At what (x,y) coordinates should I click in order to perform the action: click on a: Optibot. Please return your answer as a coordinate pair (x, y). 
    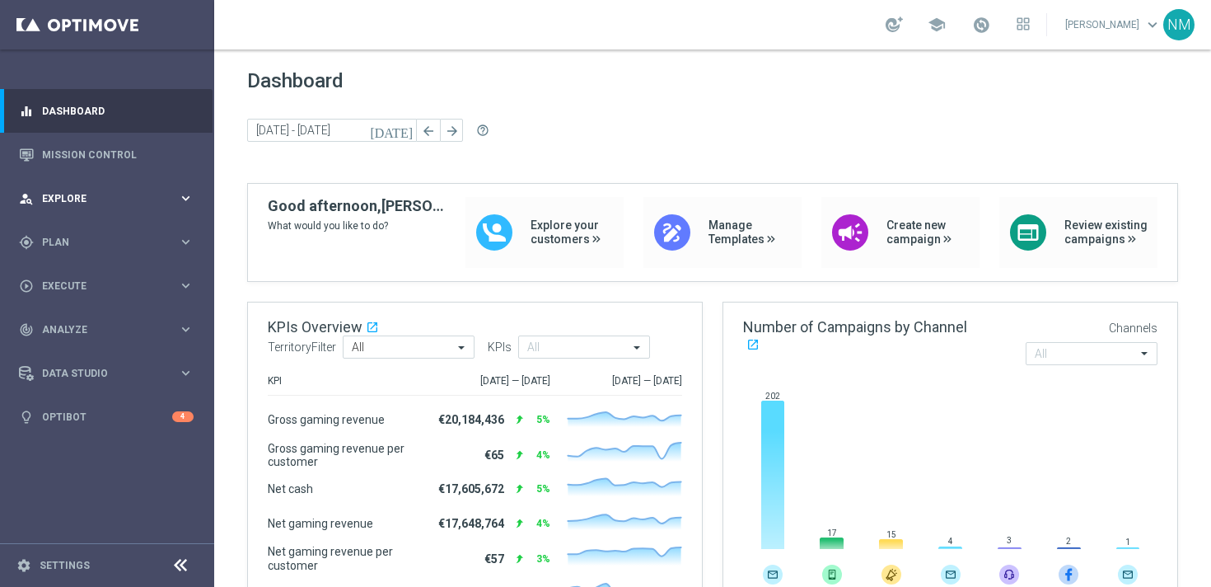
    Looking at the image, I should click on (107, 416).